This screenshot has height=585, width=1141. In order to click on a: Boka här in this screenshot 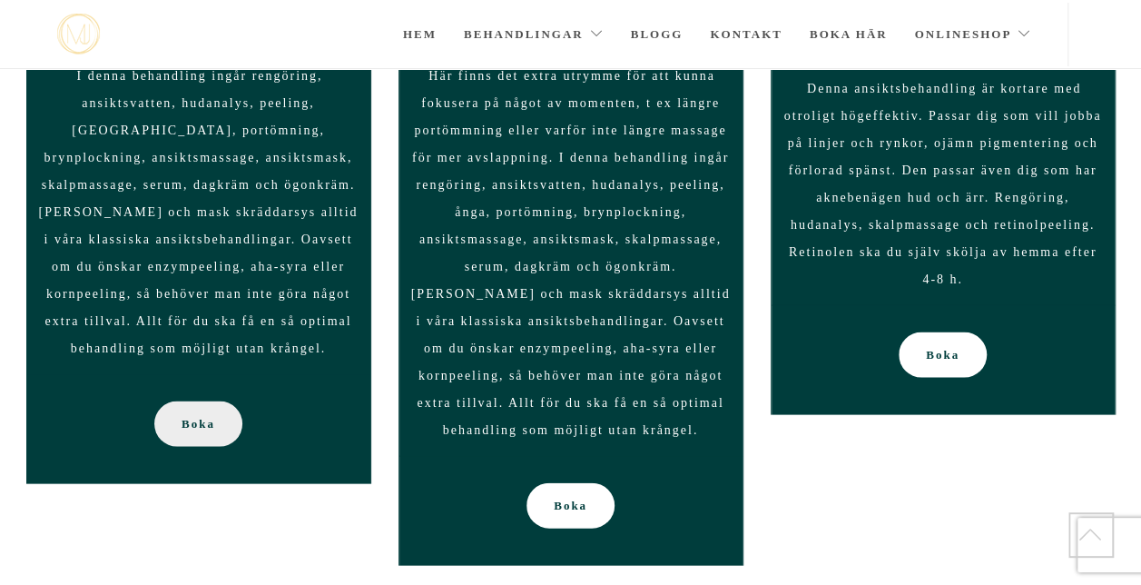, I will do `click(849, 34)`.